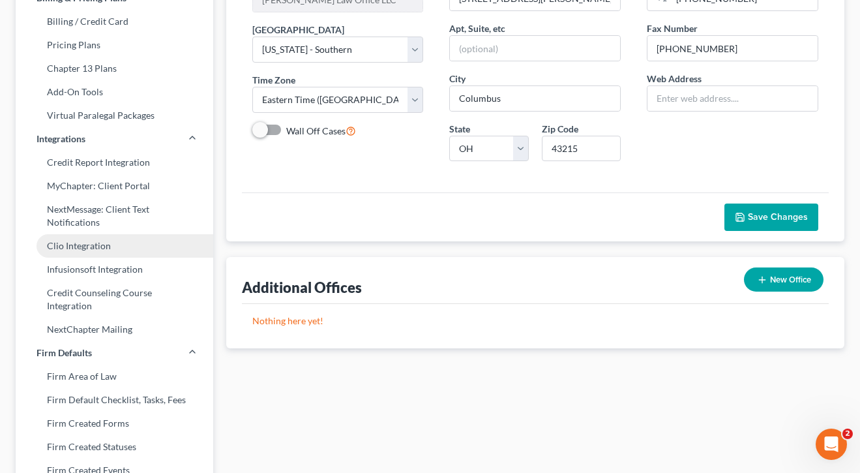  I want to click on label: Zip Code, so click(560, 128).